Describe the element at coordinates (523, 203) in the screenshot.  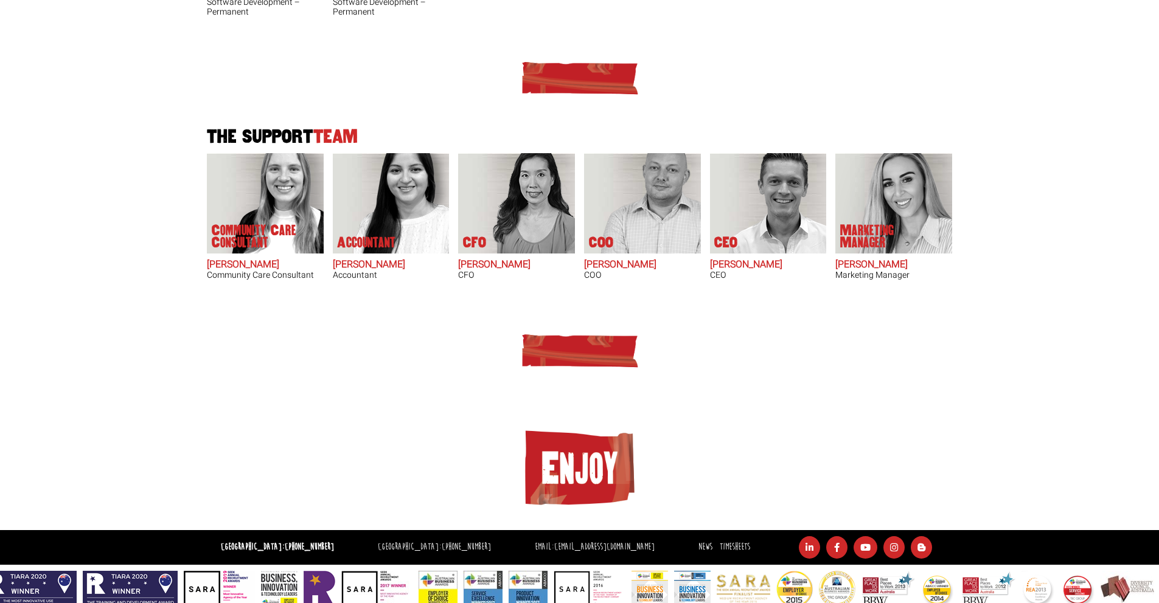
I see `img: Laura Yang's our CFO` at that location.